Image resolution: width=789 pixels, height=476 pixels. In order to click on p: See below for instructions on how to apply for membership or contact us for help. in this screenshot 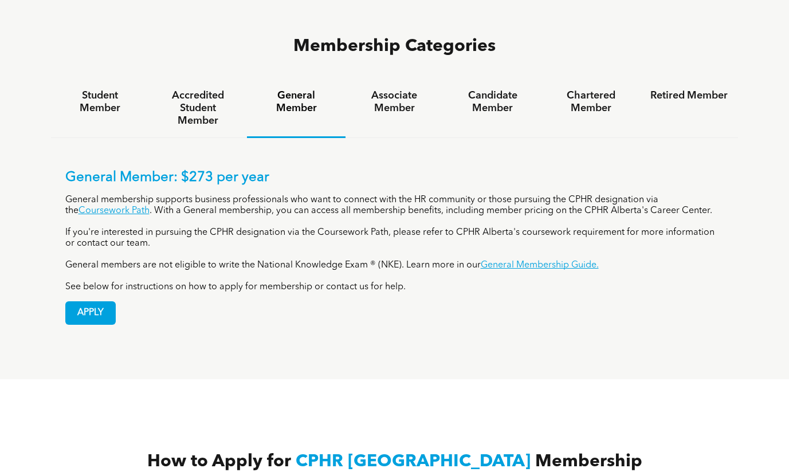, I will do `click(395, 287)`.